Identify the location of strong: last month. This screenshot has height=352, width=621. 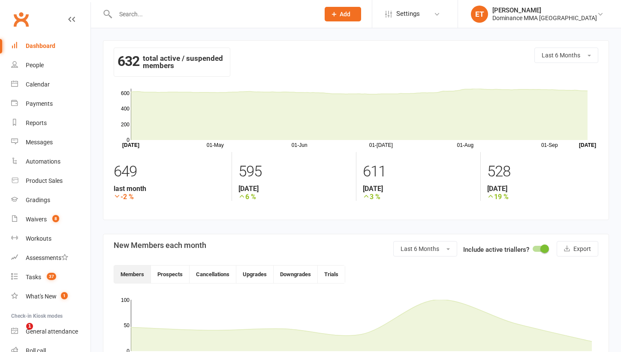
(169, 189).